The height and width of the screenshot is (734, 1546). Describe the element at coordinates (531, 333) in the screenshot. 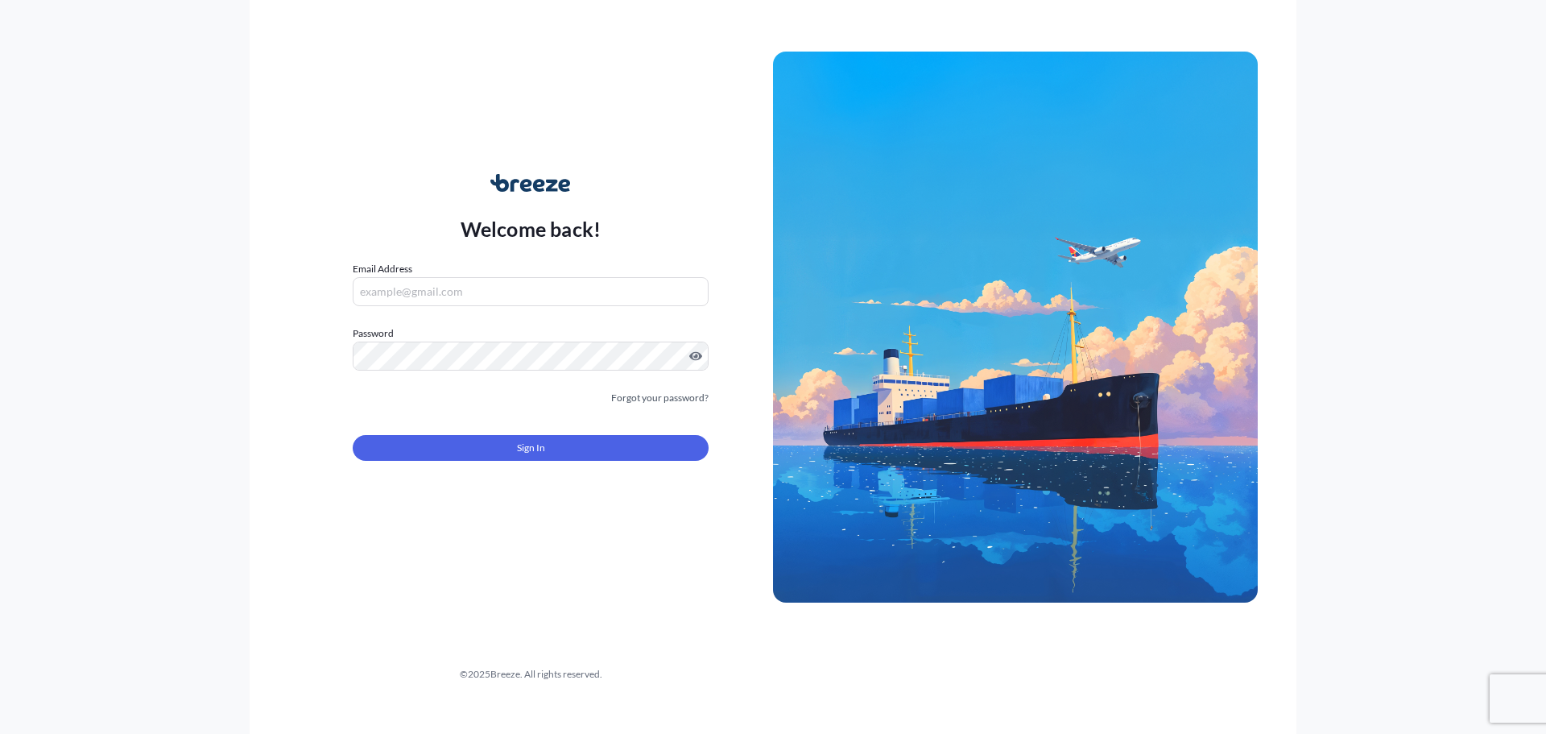

I see `label: Password` at that location.